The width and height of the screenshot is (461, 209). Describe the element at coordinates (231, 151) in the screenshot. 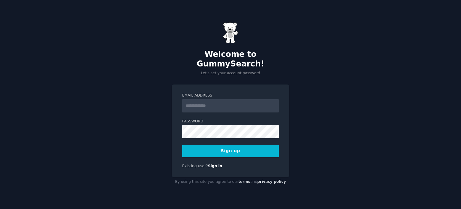

I see `button: Sign up` at that location.